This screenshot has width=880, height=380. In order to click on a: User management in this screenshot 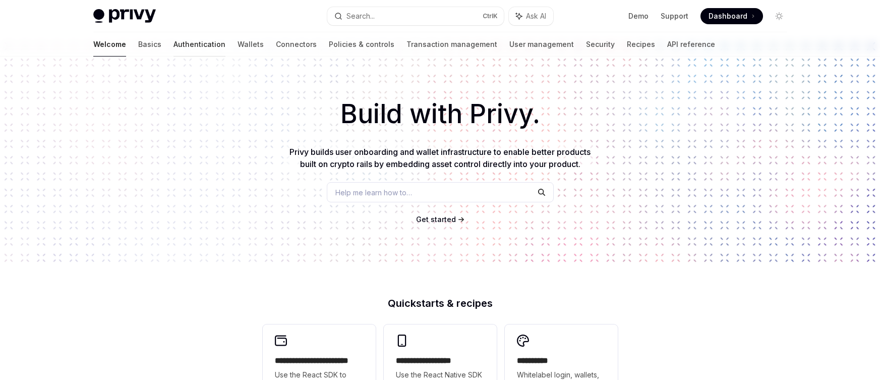, I will do `click(541, 44)`.